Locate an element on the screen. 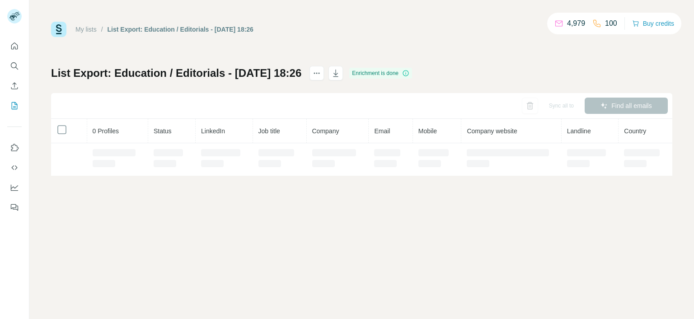 This screenshot has width=694, height=319. button: Dashboard is located at coordinates (14, 187).